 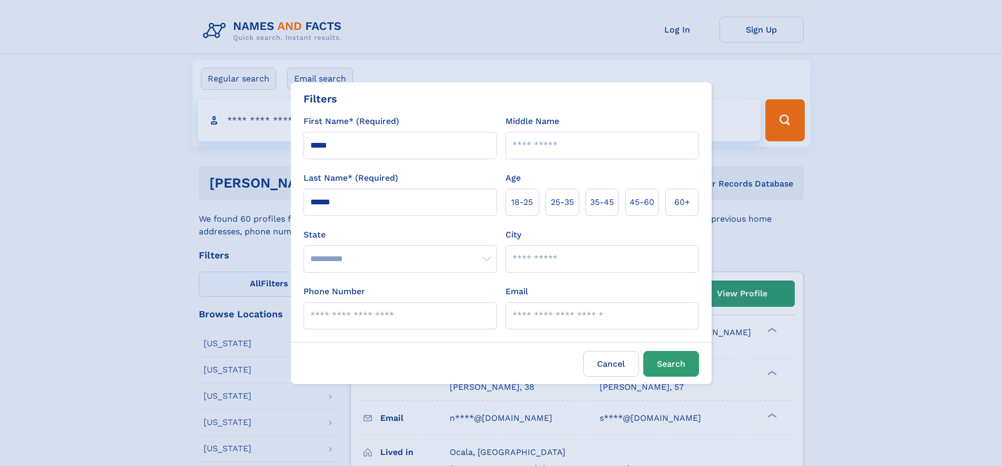 What do you see at coordinates (522, 202) in the screenshot?
I see `span: 18‑25` at bounding box center [522, 202].